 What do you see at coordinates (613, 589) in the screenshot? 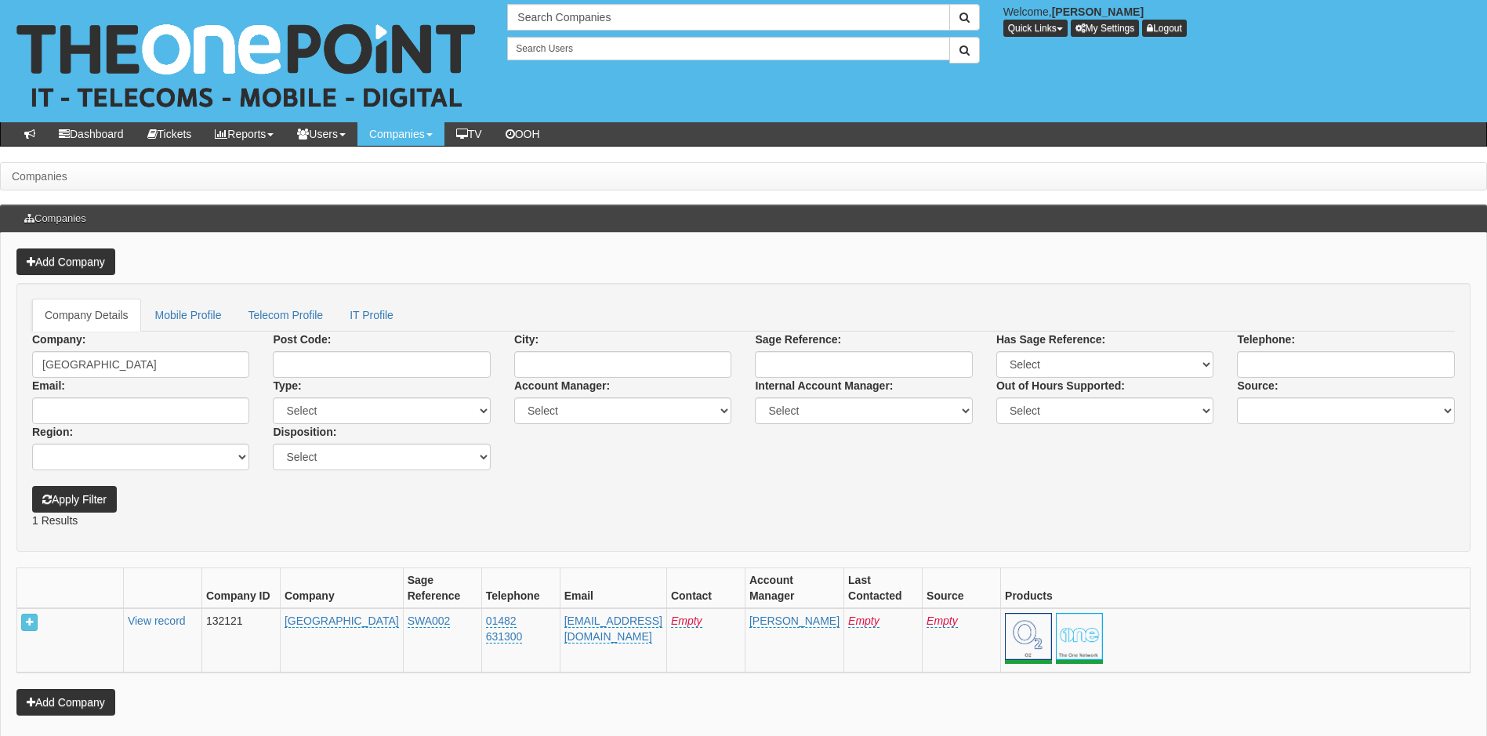
I see `th: Email` at bounding box center [613, 589].